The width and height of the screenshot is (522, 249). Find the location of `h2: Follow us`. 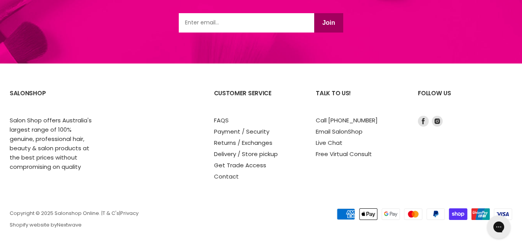

h2: Follow us is located at coordinates (466, 100).